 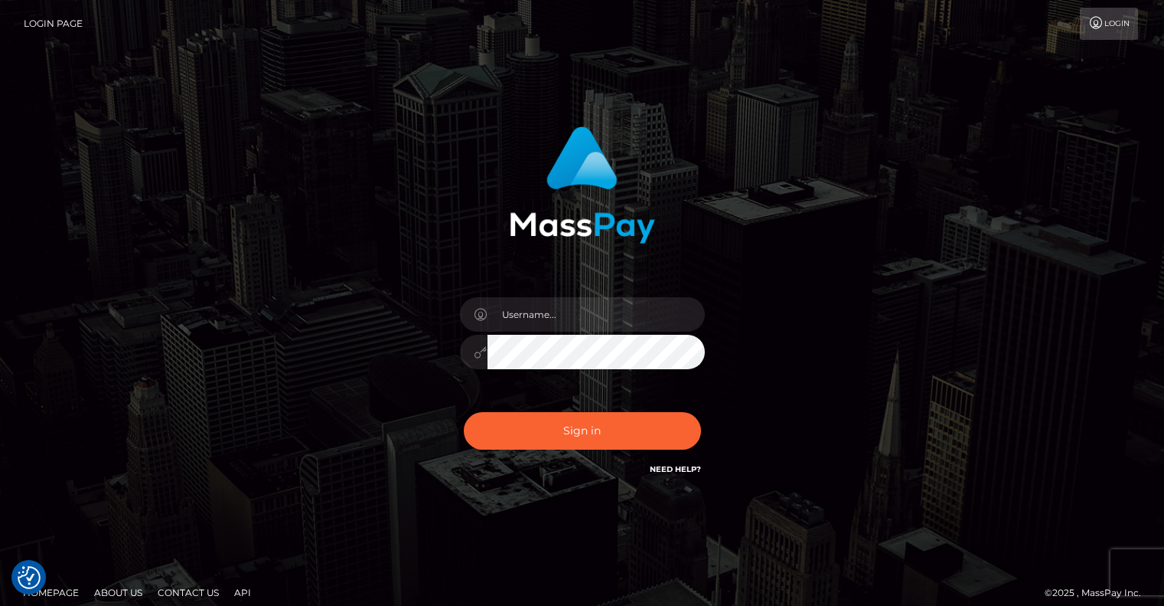 What do you see at coordinates (29, 577) in the screenshot?
I see `img: Revisit consent button` at bounding box center [29, 577].